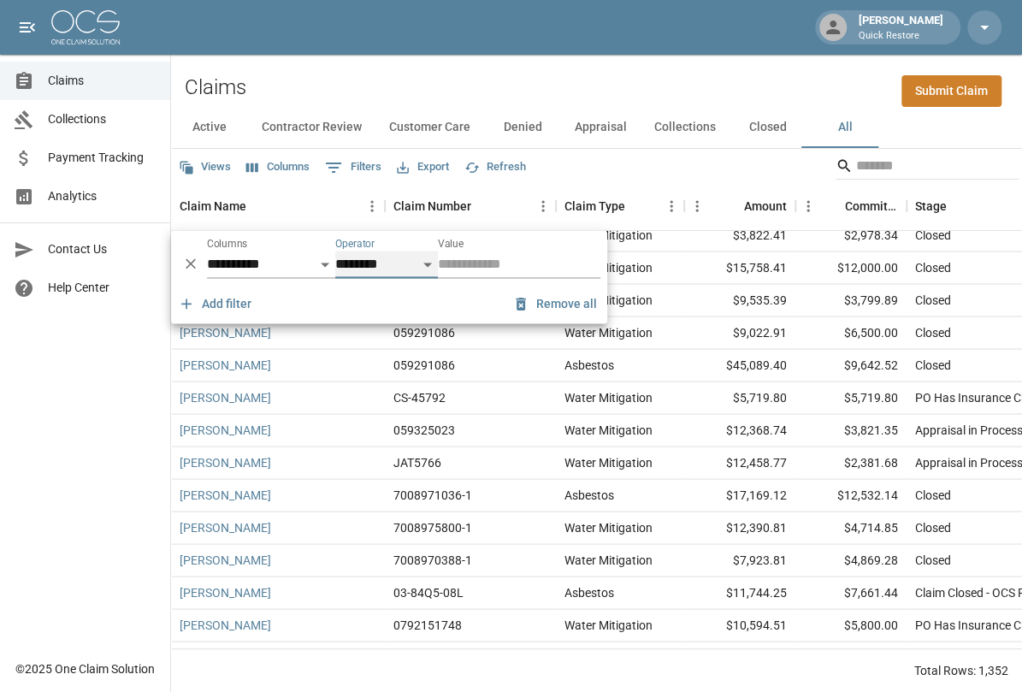 This screenshot has height=692, width=1022. What do you see at coordinates (768, 127) in the screenshot?
I see `button: Closed` at bounding box center [768, 127].